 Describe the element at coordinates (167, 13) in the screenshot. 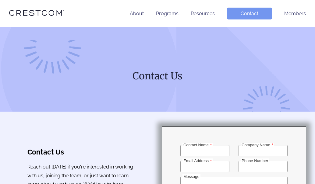

I see `a: Programs` at that location.